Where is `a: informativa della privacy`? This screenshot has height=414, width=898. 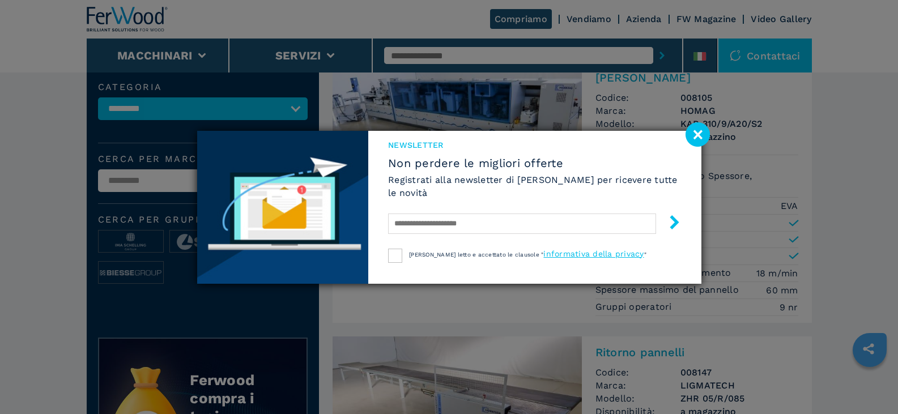
a: informativa della privacy is located at coordinates (593, 254).